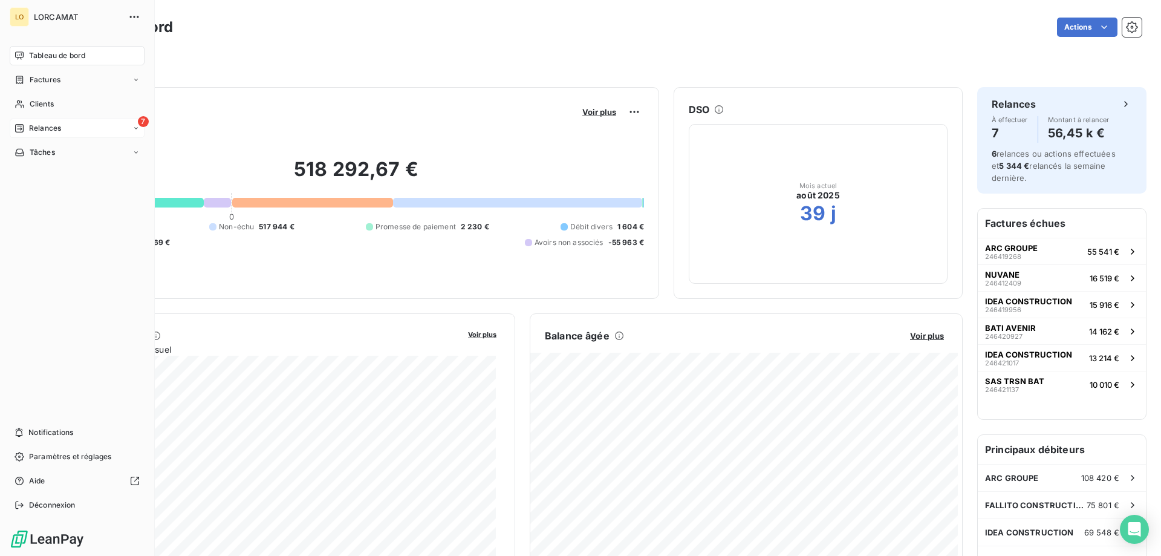 The width and height of the screenshot is (1161, 556). Describe the element at coordinates (1010, 120) in the screenshot. I see `span: À effectuer` at that location.